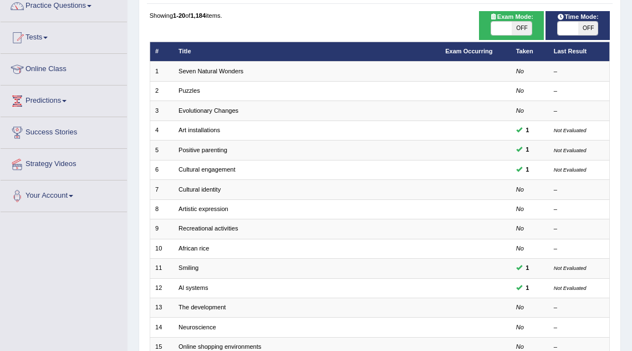 This screenshot has width=632, height=351. I want to click on td: 9, so click(161, 228).